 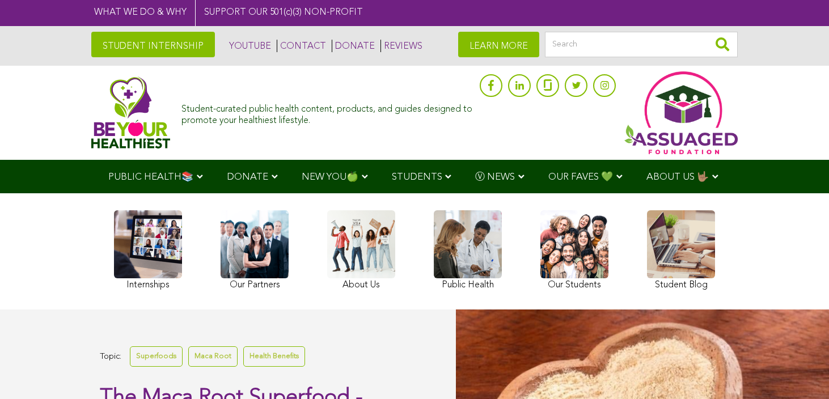 What do you see at coordinates (156, 356) in the screenshot?
I see `a: Superfoods` at bounding box center [156, 356].